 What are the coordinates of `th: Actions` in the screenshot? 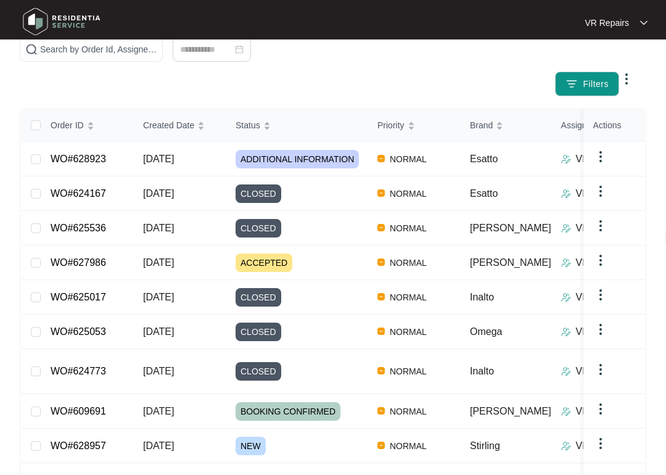 It's located at (614, 125).